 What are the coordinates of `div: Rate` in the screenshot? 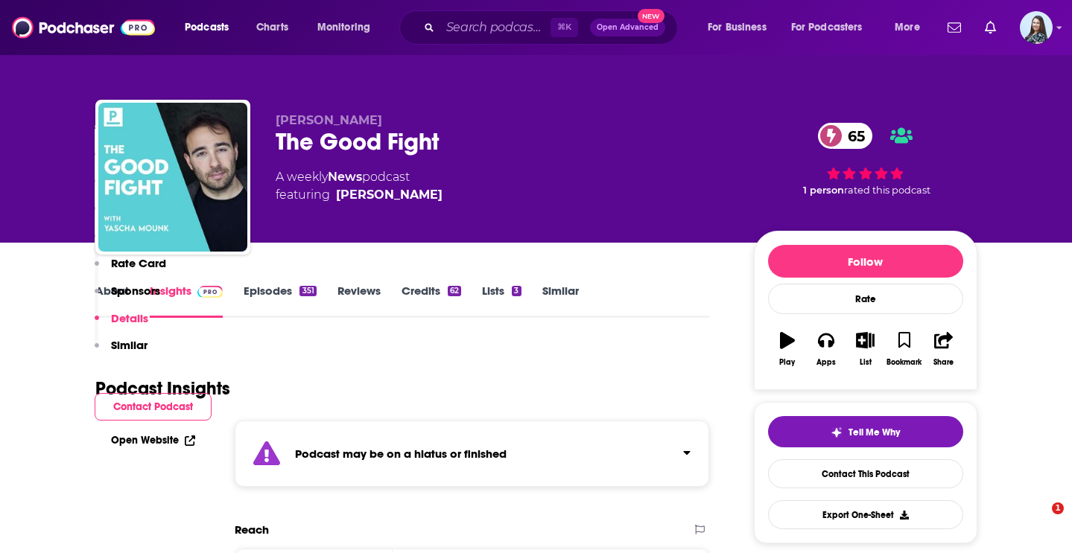 It's located at (865, 299).